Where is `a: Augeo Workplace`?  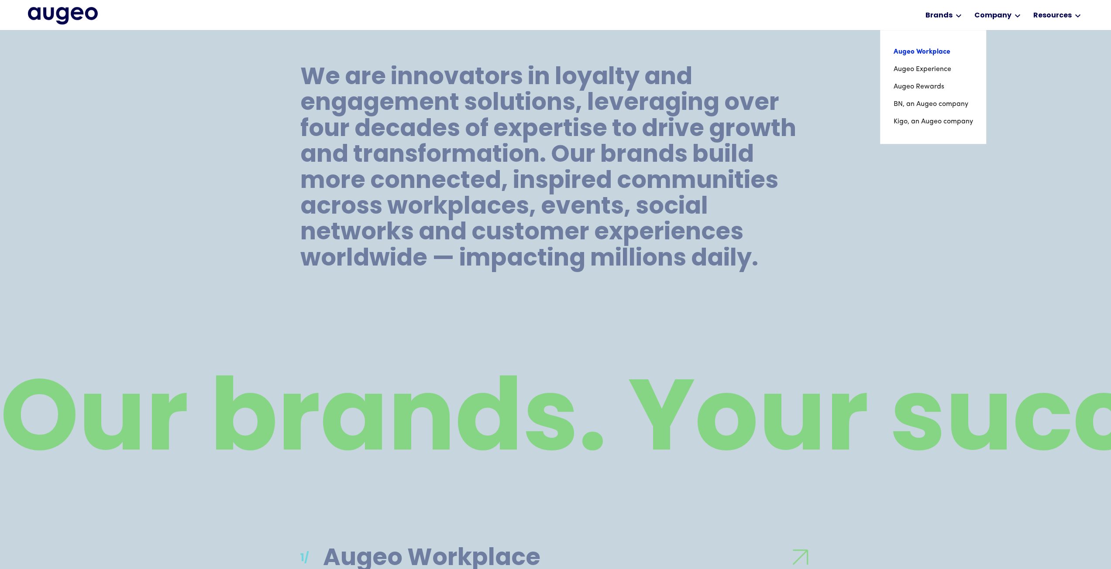 a: Augeo Workplace is located at coordinates (933, 52).